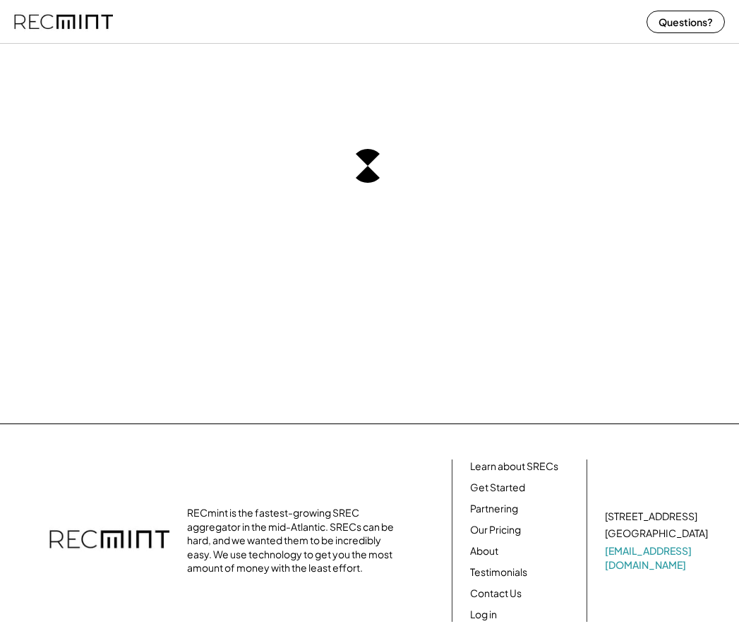 The height and width of the screenshot is (643, 739). What do you see at coordinates (498, 488) in the screenshot?
I see `a: Get Started` at bounding box center [498, 488].